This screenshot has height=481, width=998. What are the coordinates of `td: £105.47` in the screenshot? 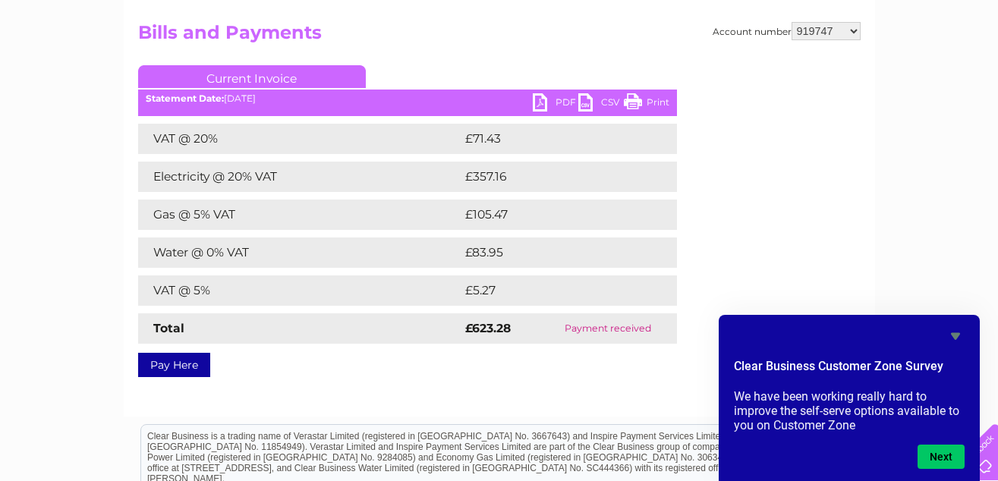 It's located at (555, 215).